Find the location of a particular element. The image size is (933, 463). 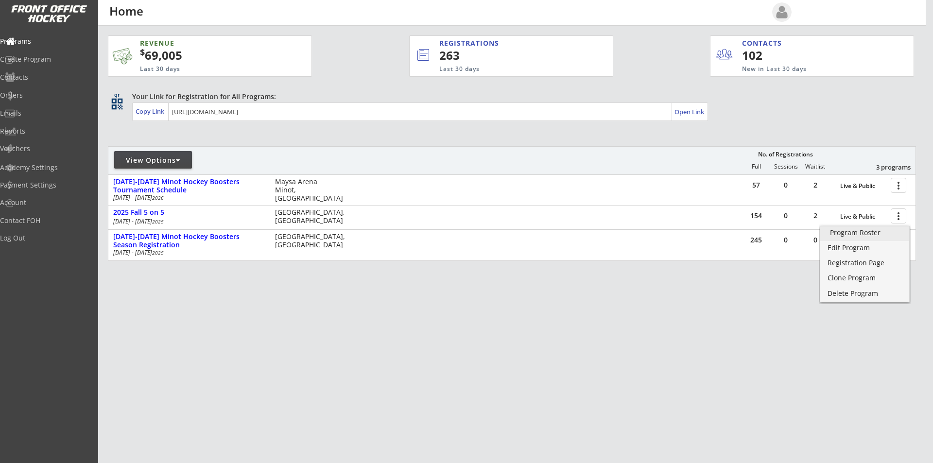

div: Delete Program is located at coordinates (864, 293).